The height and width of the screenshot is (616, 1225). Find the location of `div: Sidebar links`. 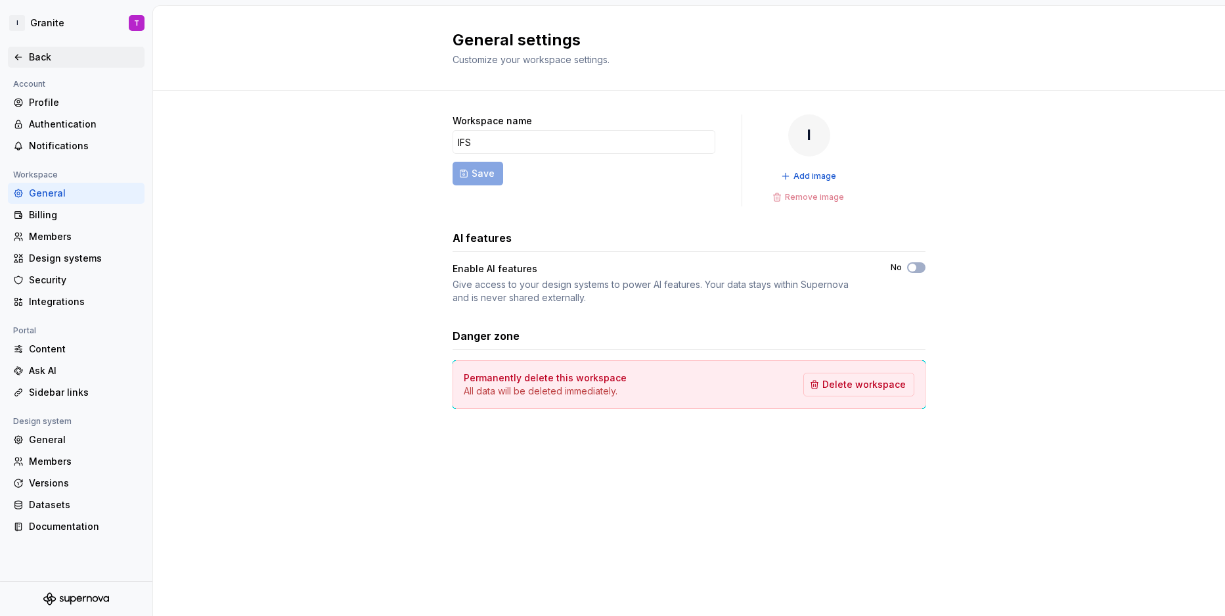

div: Sidebar links is located at coordinates (84, 392).